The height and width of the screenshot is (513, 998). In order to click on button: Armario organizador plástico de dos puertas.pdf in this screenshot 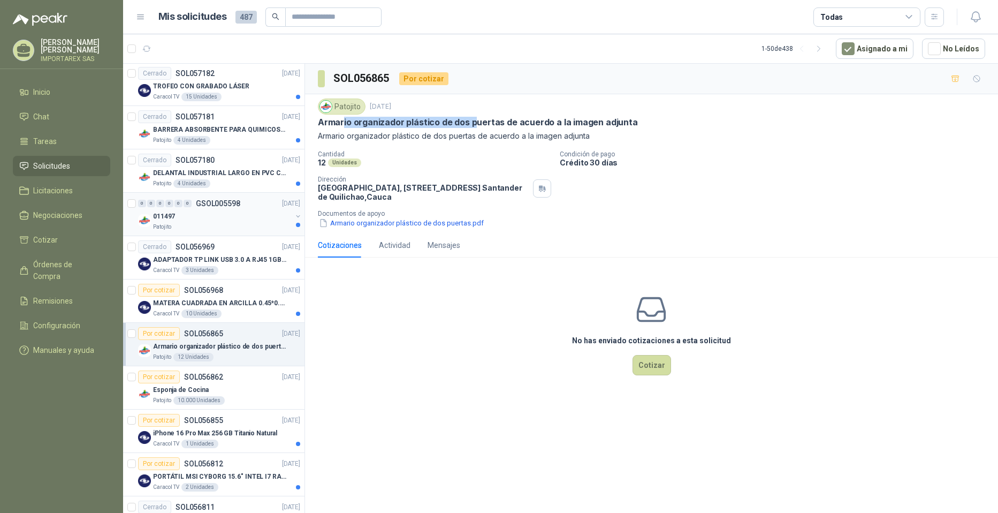, I will do `click(401, 223)`.